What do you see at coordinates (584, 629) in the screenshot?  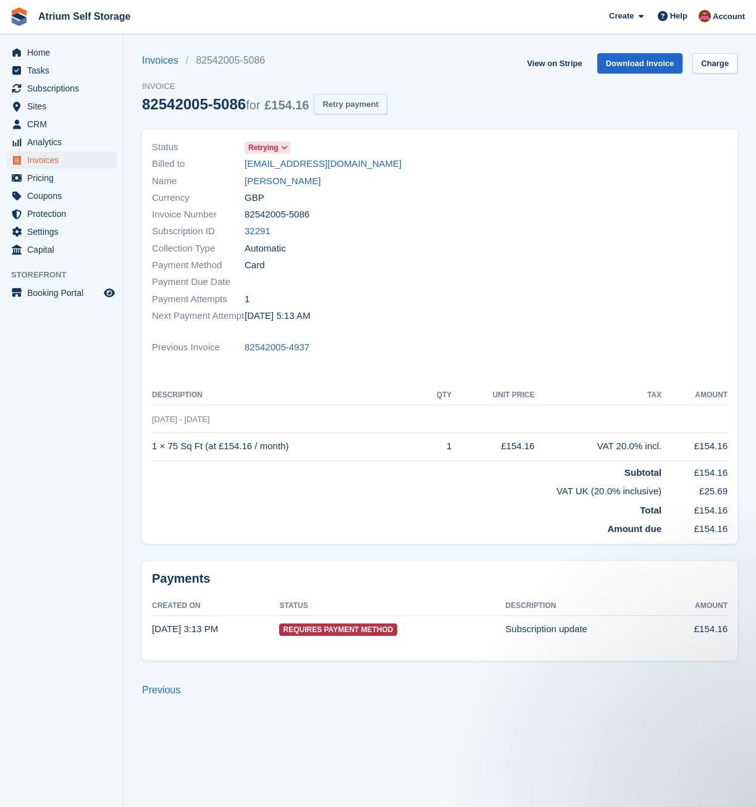 I see `td: Subscription update` at bounding box center [584, 629].